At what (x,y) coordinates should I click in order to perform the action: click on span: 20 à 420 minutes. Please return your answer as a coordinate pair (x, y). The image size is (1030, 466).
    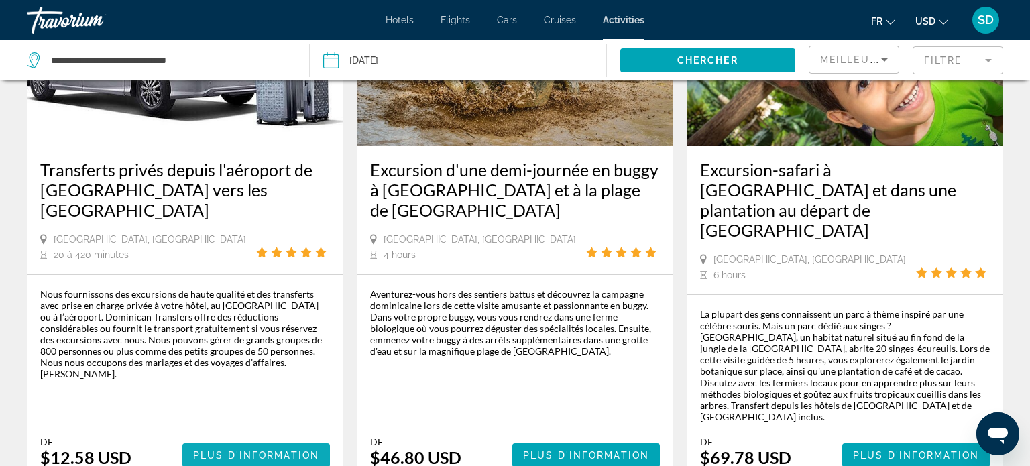
    Looking at the image, I should click on (91, 255).